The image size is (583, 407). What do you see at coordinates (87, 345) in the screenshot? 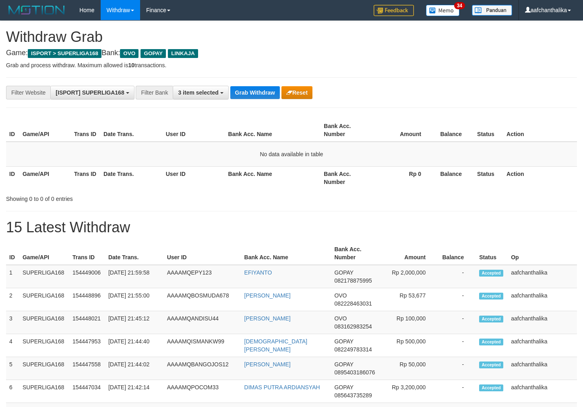
I see `td: 154447953` at bounding box center [87, 345].